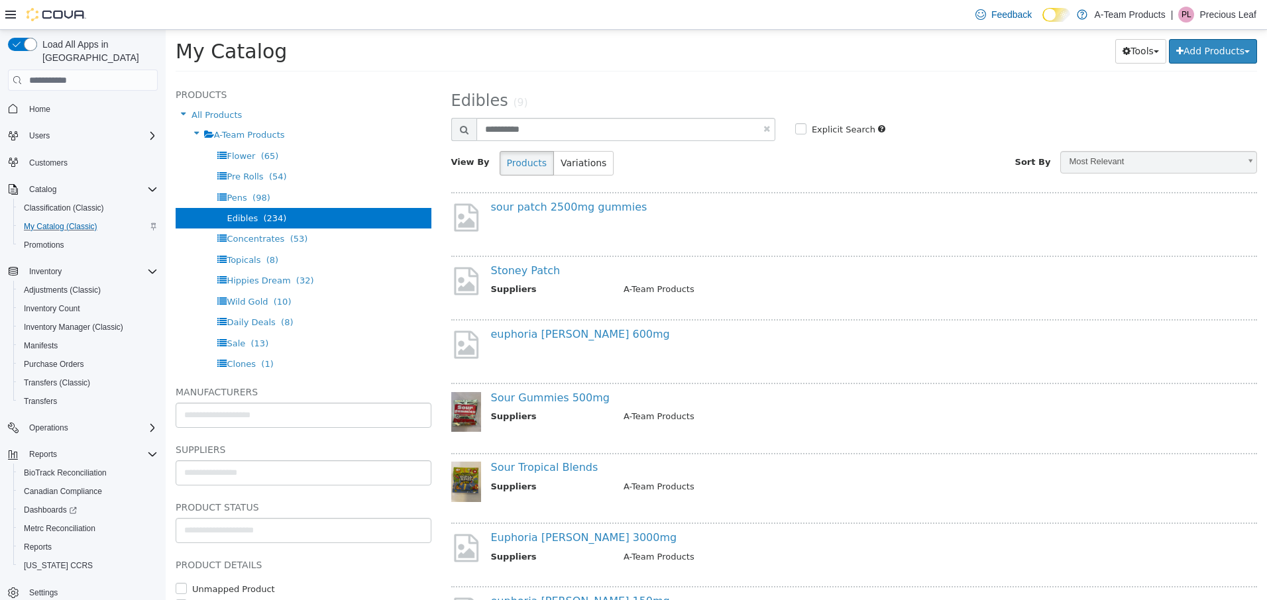 This screenshot has width=1267, height=600. Describe the element at coordinates (88, 383) in the screenshot. I see `button: Transfers (Classic)` at that location.